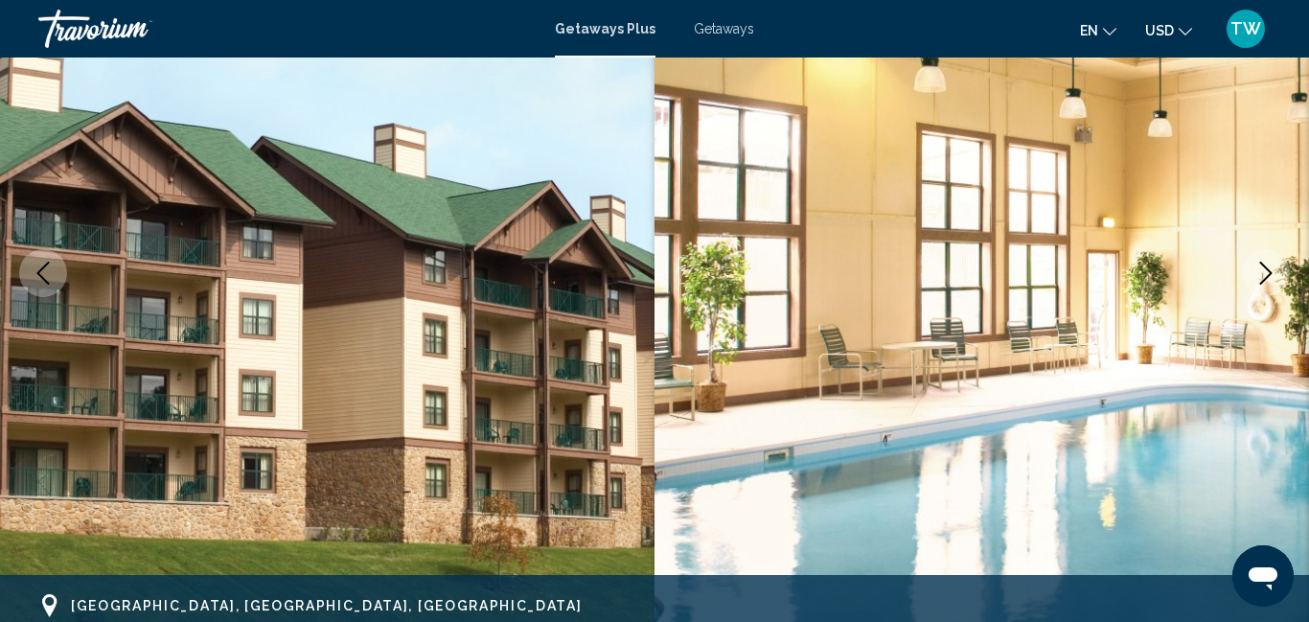 Image resolution: width=1309 pixels, height=622 pixels. What do you see at coordinates (1160, 31) in the screenshot?
I see `span: USD` at bounding box center [1160, 31].